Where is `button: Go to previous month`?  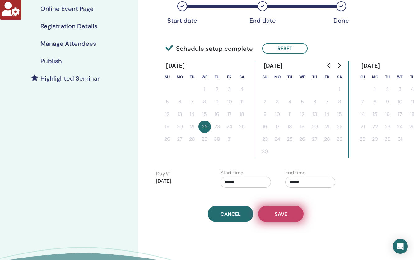 button: Go to previous month is located at coordinates (329, 65).